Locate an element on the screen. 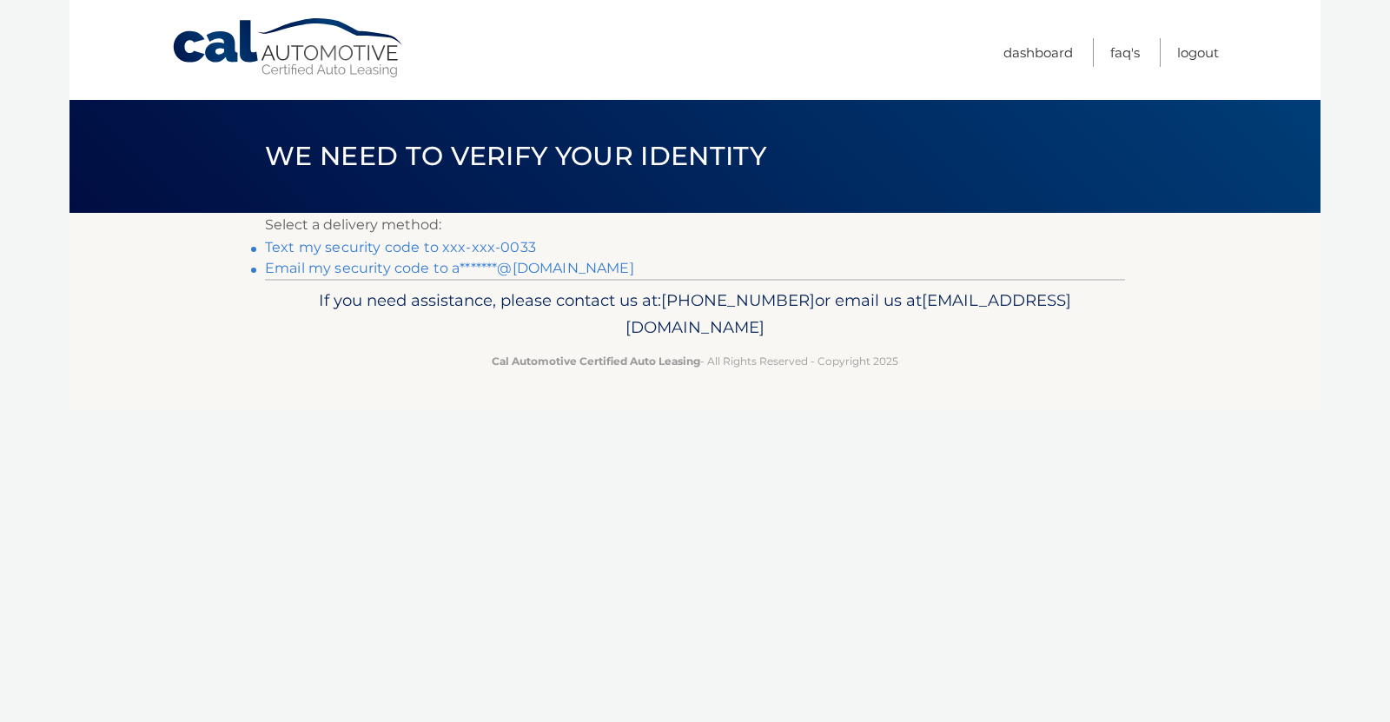 The image size is (1390, 722). a: Logout is located at coordinates (1198, 52).